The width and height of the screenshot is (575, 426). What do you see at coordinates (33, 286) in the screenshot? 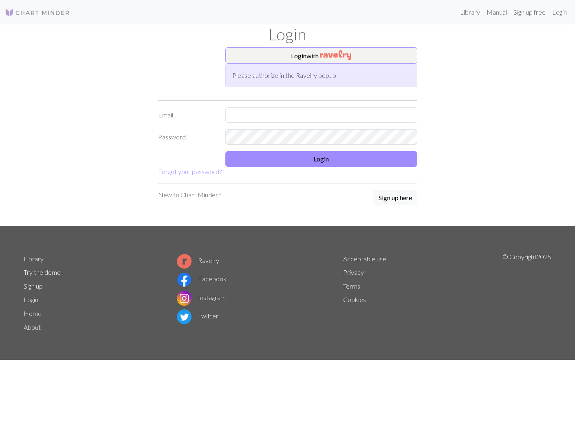
I see `a: Sign up` at bounding box center [33, 286].